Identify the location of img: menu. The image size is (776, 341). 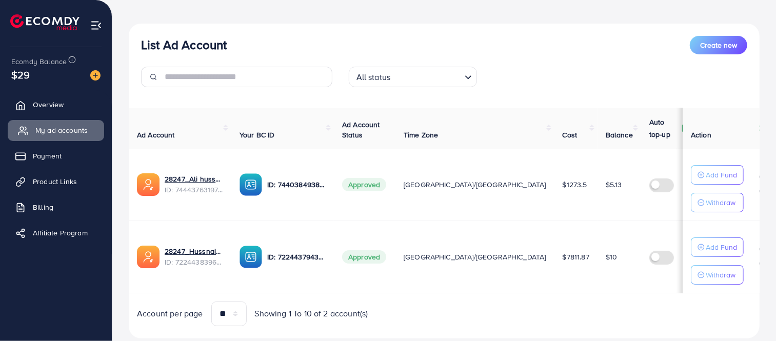
(96, 25).